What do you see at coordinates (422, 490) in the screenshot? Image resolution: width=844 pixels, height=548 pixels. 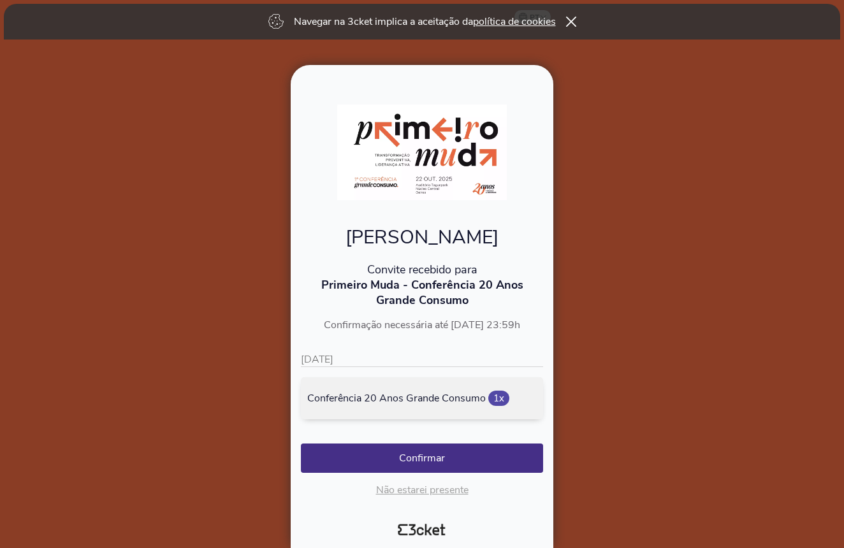 I see `p: Não estarei presente` at bounding box center [422, 490].